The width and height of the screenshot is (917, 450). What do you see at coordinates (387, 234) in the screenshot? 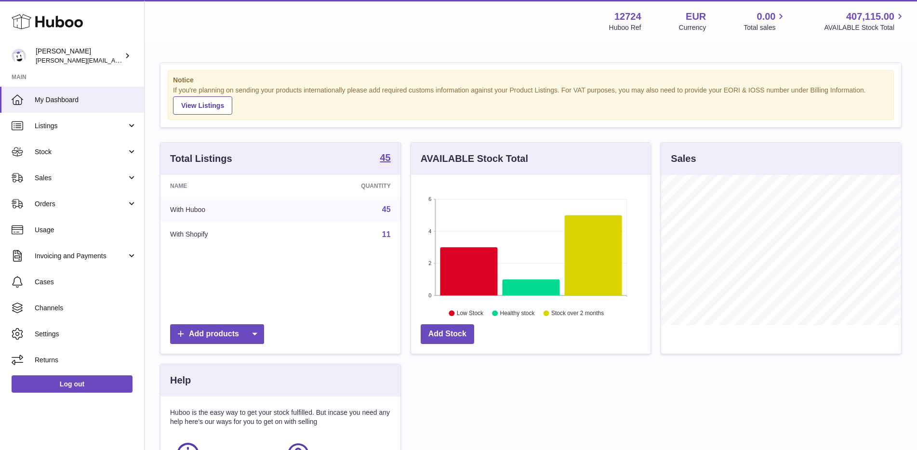
I see `a: 11` at bounding box center [387, 234].